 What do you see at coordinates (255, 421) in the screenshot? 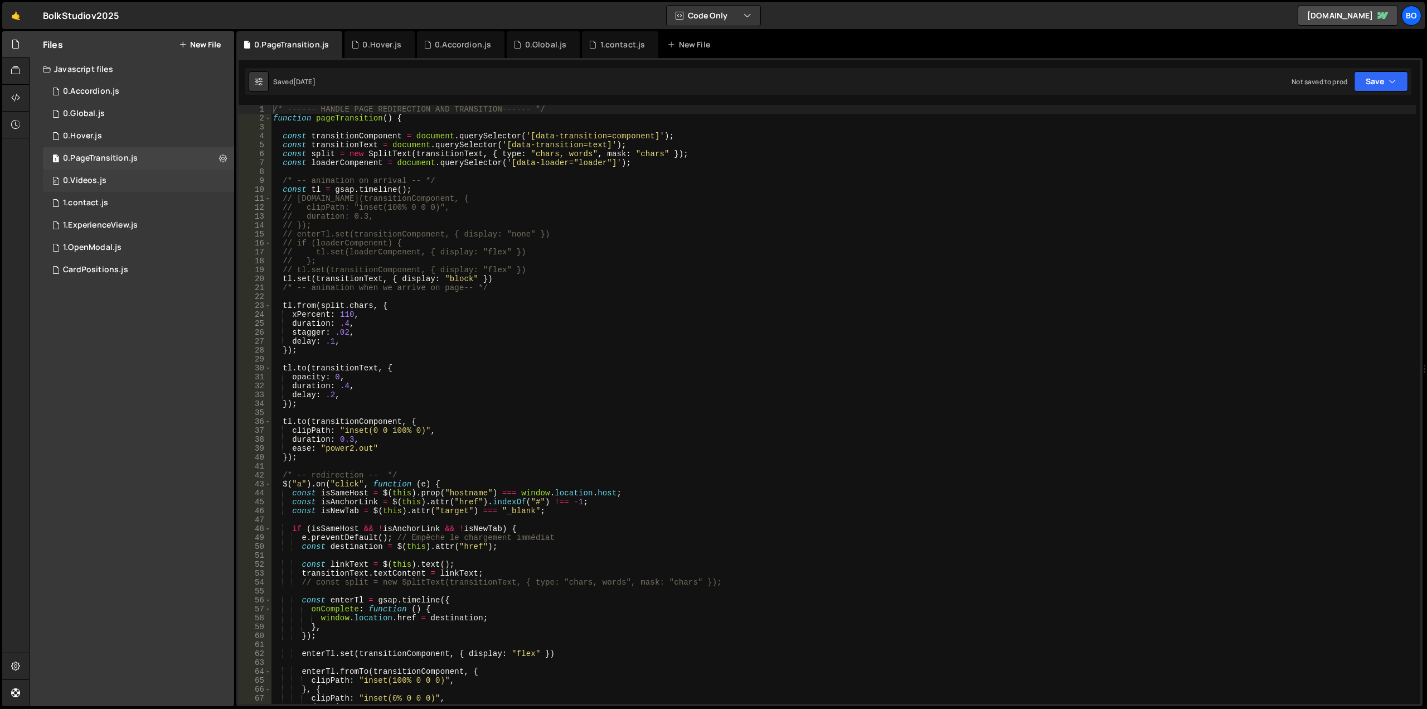
I see `div: 36` at bounding box center [255, 421].